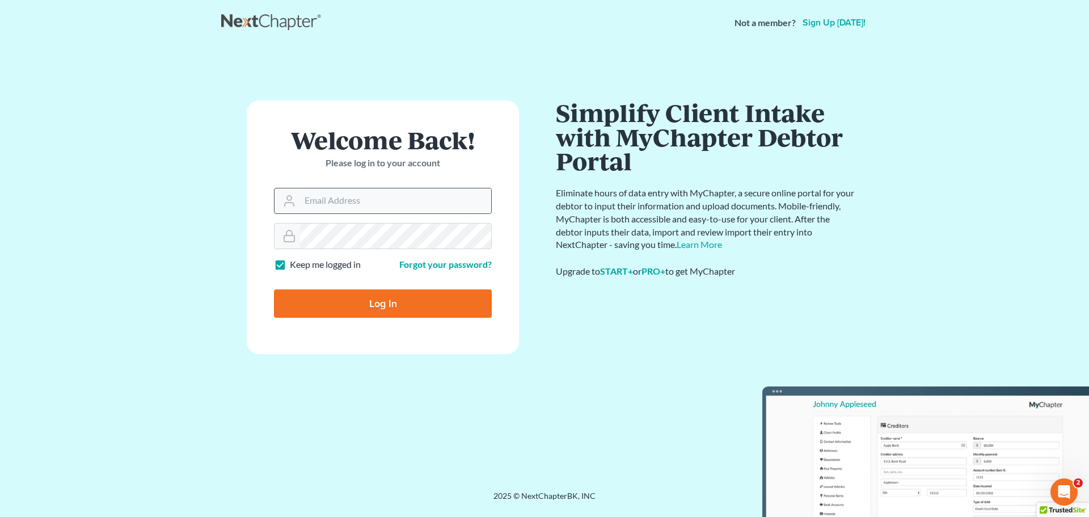 Image resolution: width=1089 pixels, height=517 pixels. What do you see at coordinates (617, 271) in the screenshot?
I see `a: START+` at bounding box center [617, 271].